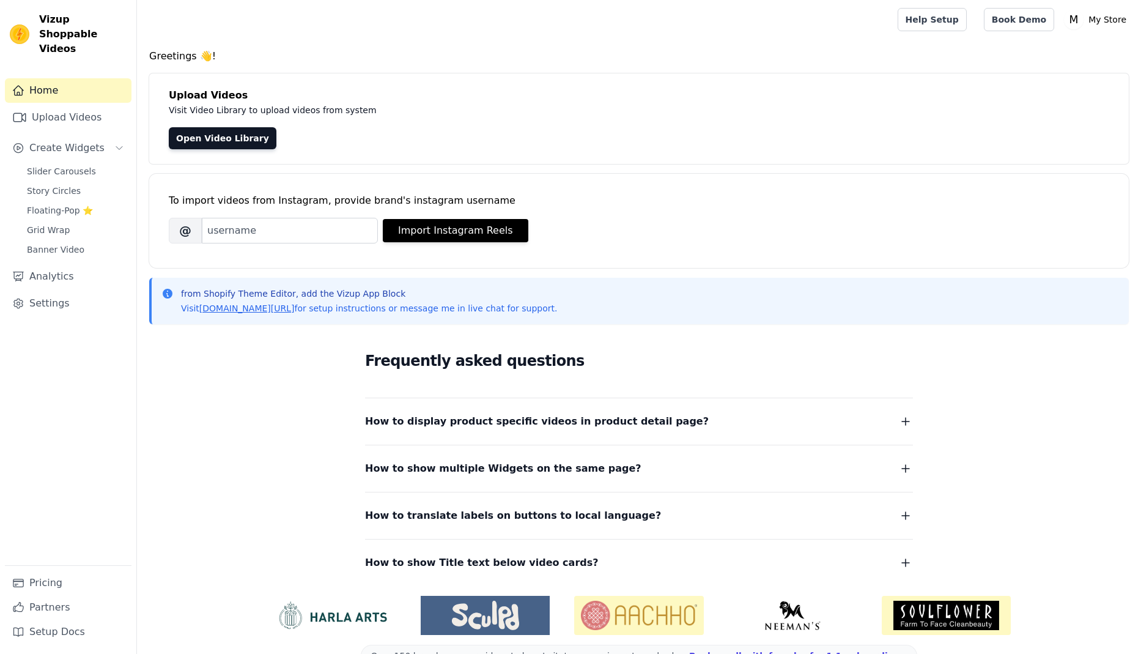  I want to click on span: How to translate labels on buttons to local language?, so click(513, 516).